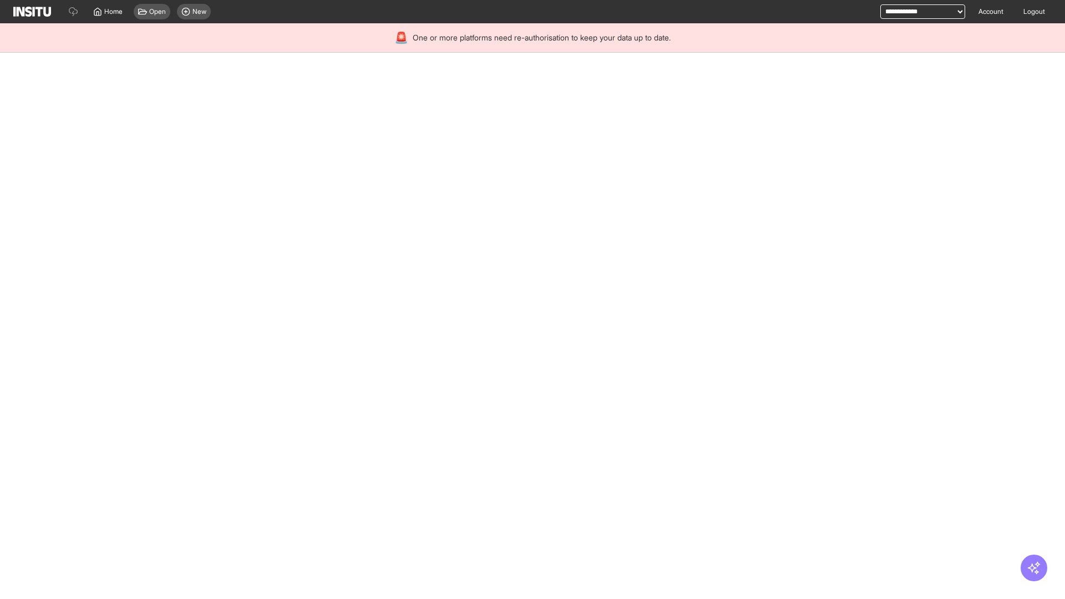 The height and width of the screenshot is (599, 1065). I want to click on span: One or more platforms need re-authorisation to keep your data up to date., so click(541, 38).